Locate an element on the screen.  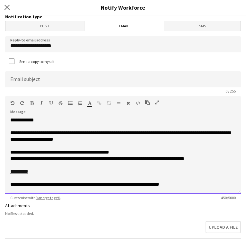
span: Customise with is located at coordinates (35, 198).